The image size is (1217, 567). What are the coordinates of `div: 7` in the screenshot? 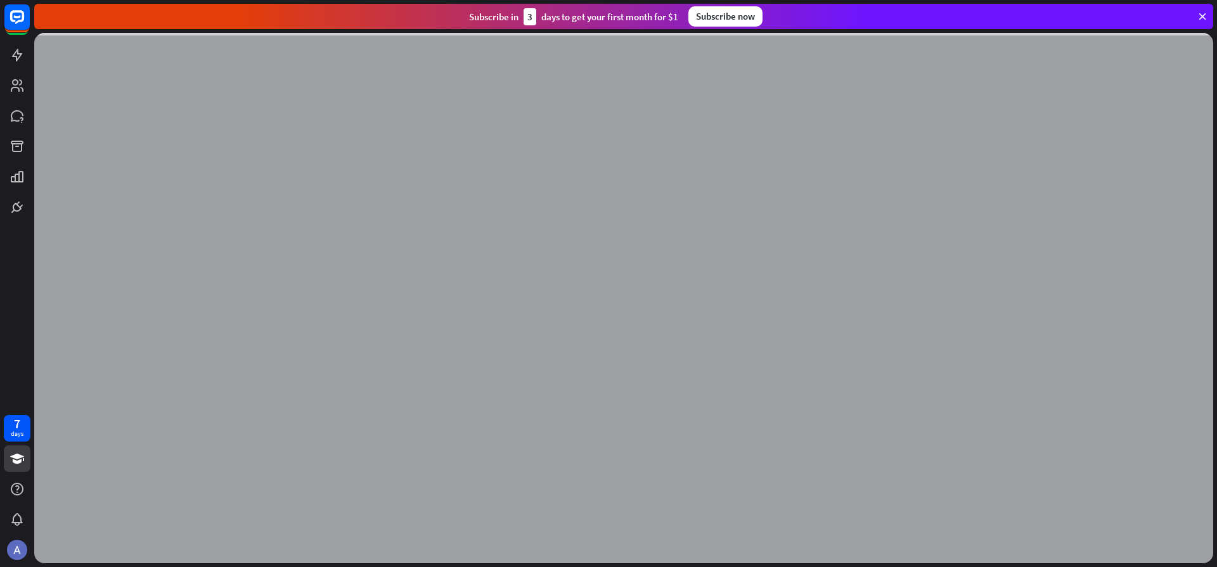 It's located at (17, 424).